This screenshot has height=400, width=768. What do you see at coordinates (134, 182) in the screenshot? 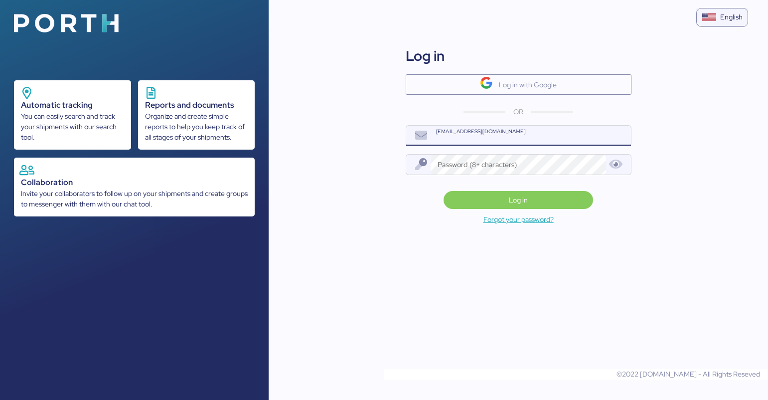
I see `div: Collaboration` at bounding box center [134, 182].